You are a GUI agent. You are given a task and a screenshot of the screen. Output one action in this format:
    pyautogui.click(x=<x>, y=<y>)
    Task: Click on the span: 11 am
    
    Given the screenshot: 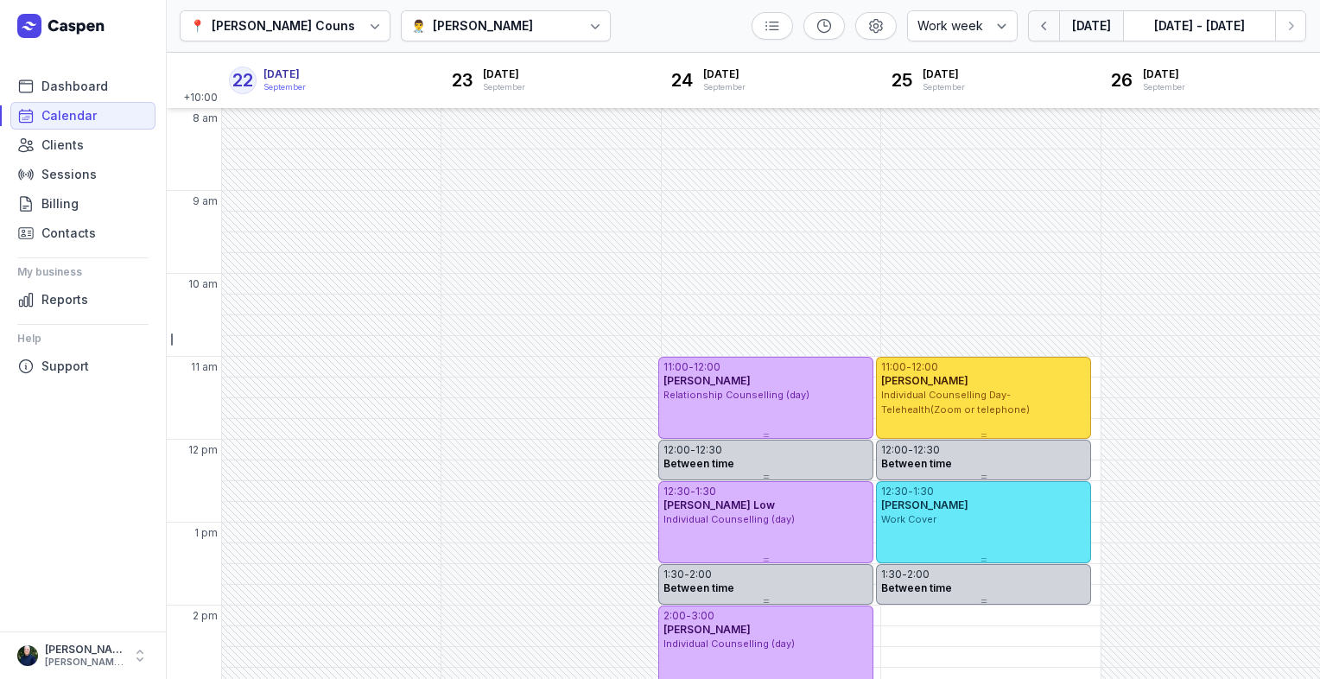 What is the action you would take?
    pyautogui.click(x=204, y=367)
    